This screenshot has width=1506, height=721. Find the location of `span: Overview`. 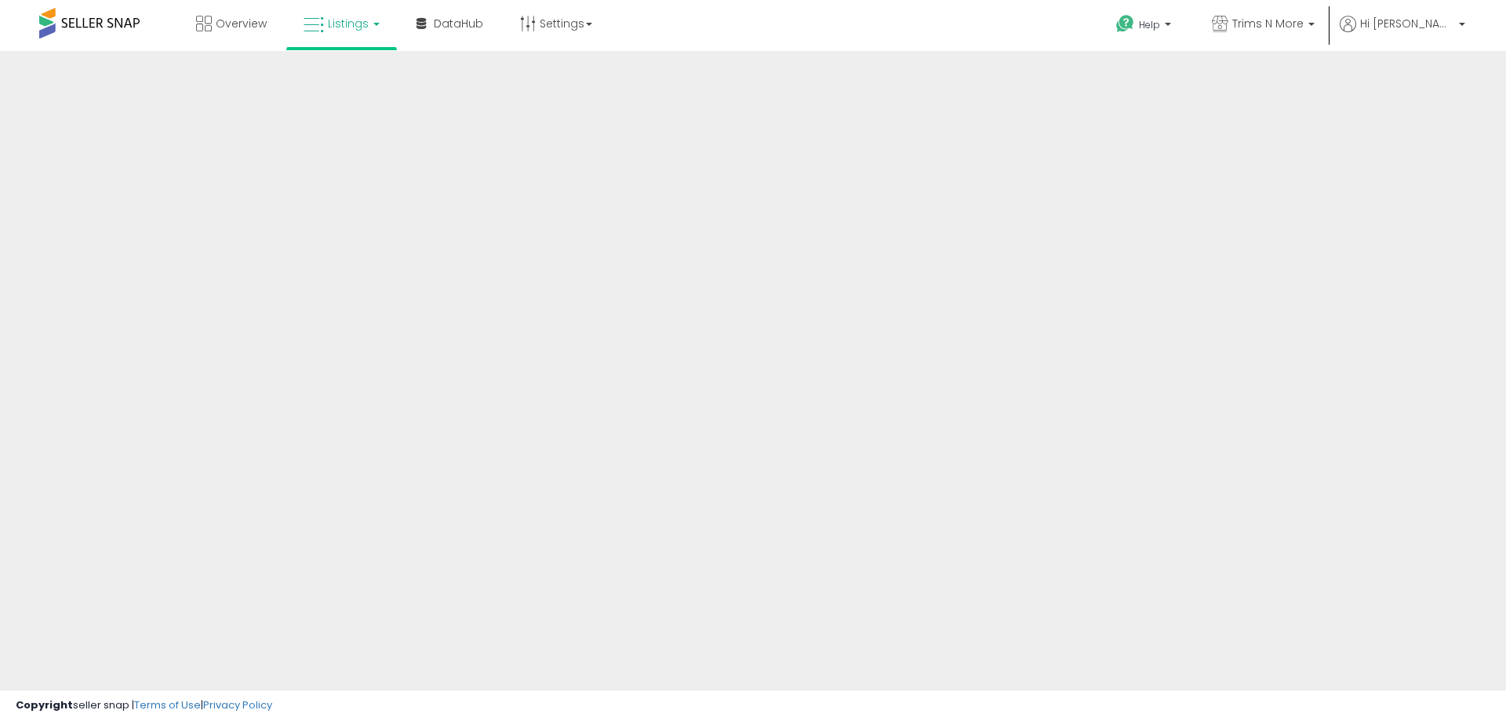

span: Overview is located at coordinates (241, 24).